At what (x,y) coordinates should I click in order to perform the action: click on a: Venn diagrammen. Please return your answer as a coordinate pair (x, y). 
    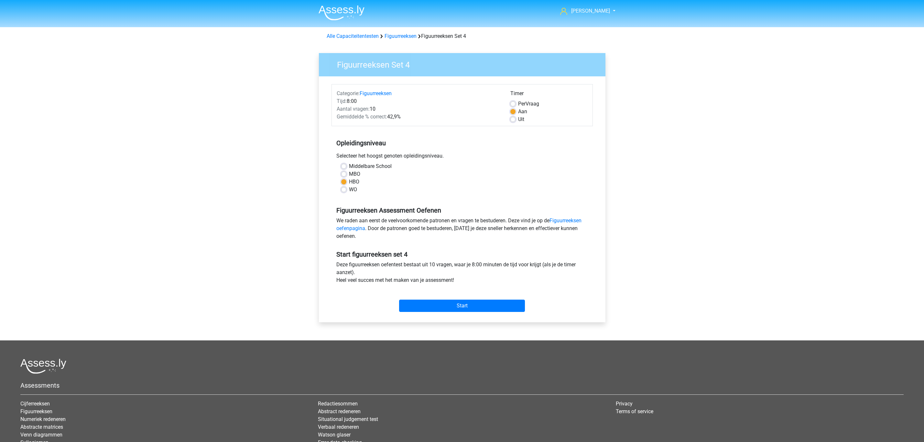
    Looking at the image, I should click on (41, 434).